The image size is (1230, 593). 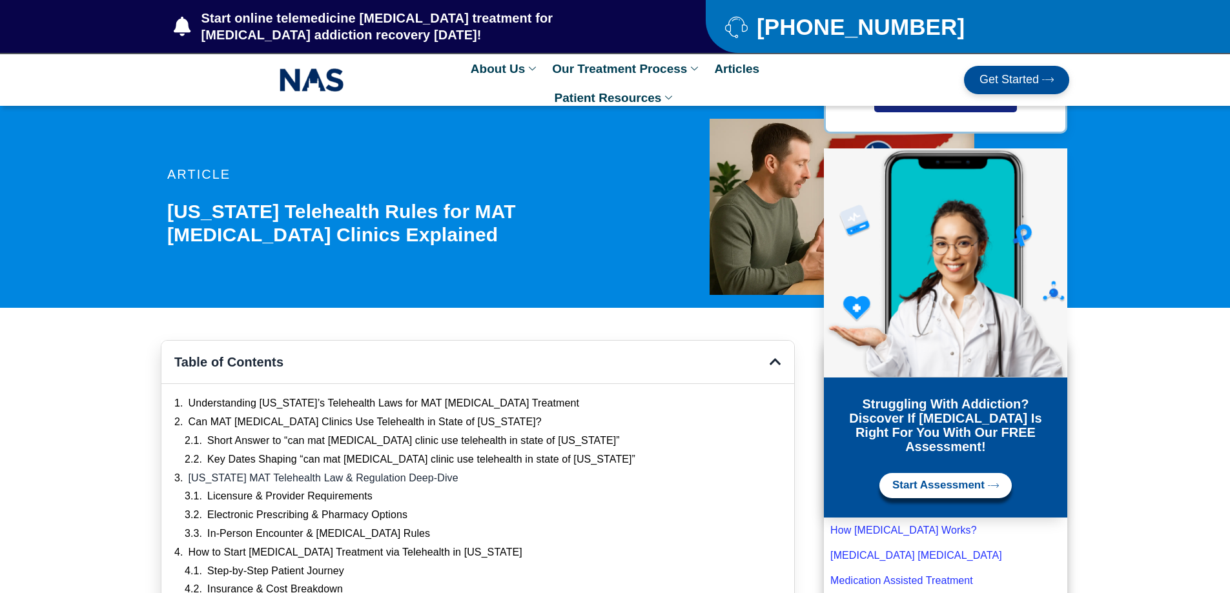 What do you see at coordinates (1016, 80) in the screenshot?
I see `a: Get Started` at bounding box center [1016, 80].